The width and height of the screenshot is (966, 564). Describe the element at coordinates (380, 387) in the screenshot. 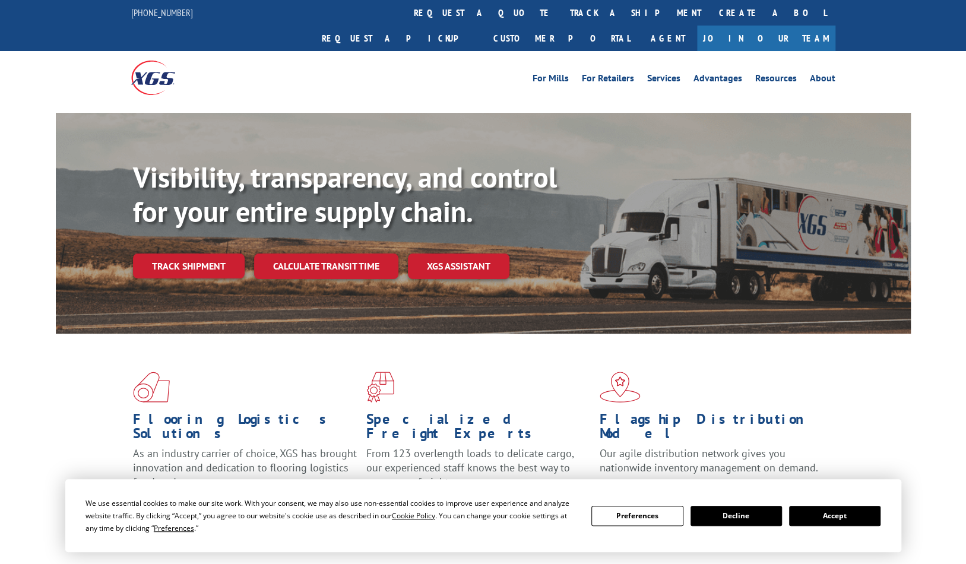

I see `img: xgs-icon-focused-on-flooring-red` at that location.